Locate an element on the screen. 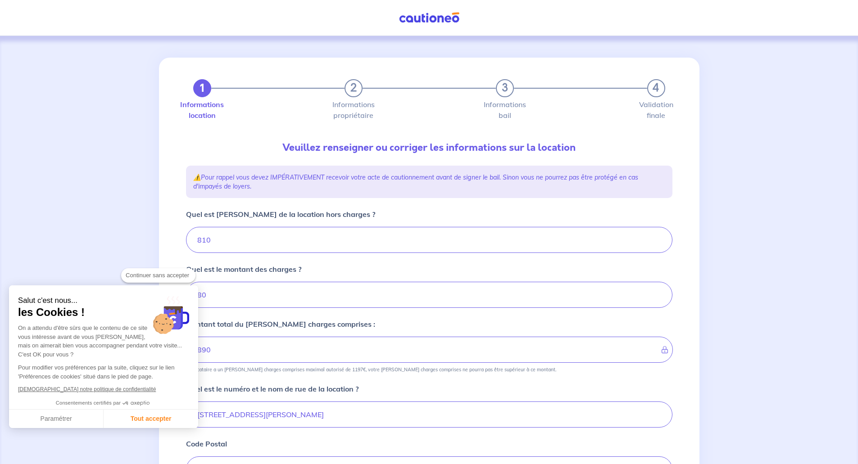  input: Ex: 165 avenue de Bretagne is located at coordinates (429, 415).